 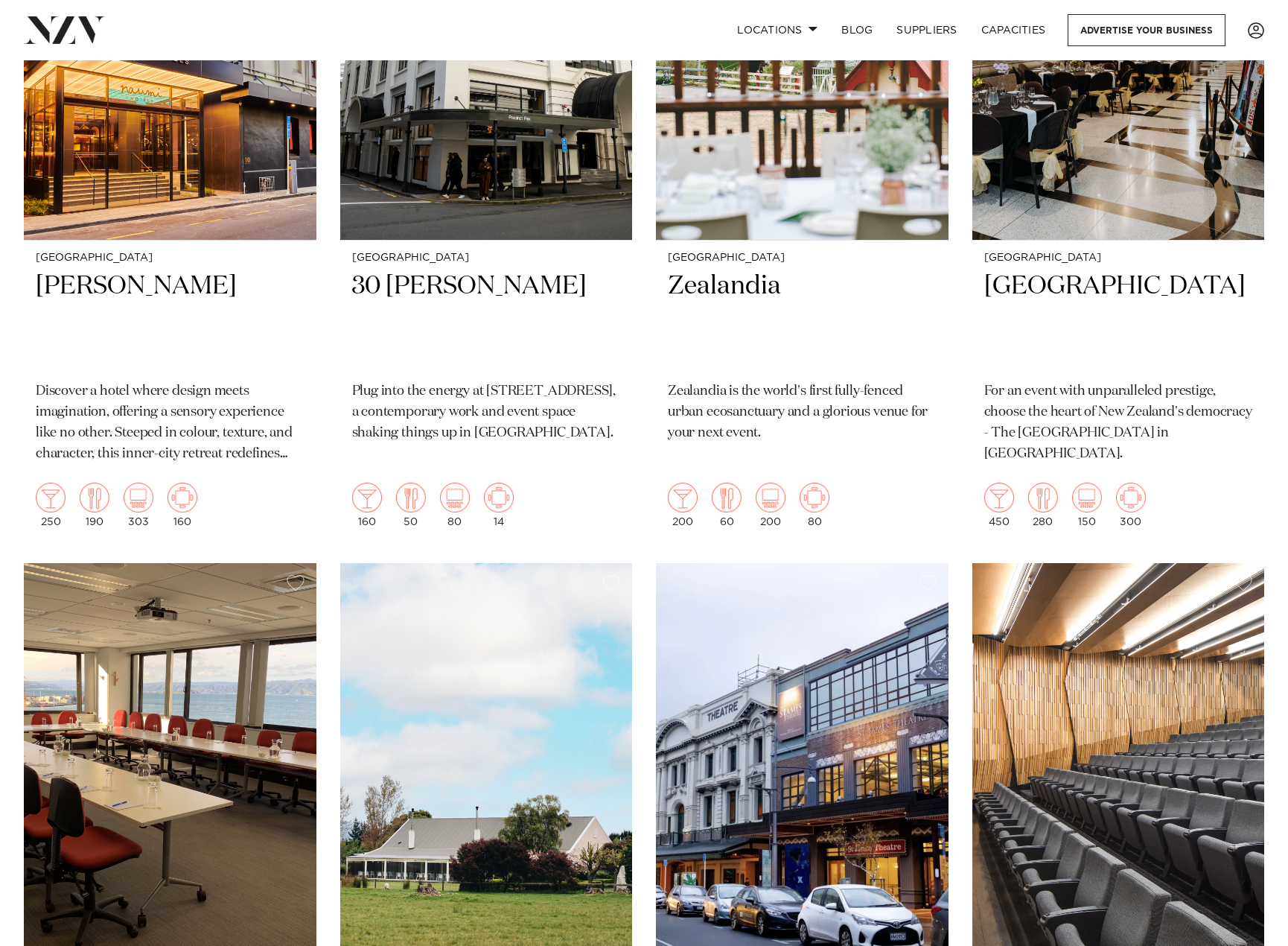 What do you see at coordinates (1043, 505) in the screenshot?
I see `div: 280` at bounding box center [1043, 505].